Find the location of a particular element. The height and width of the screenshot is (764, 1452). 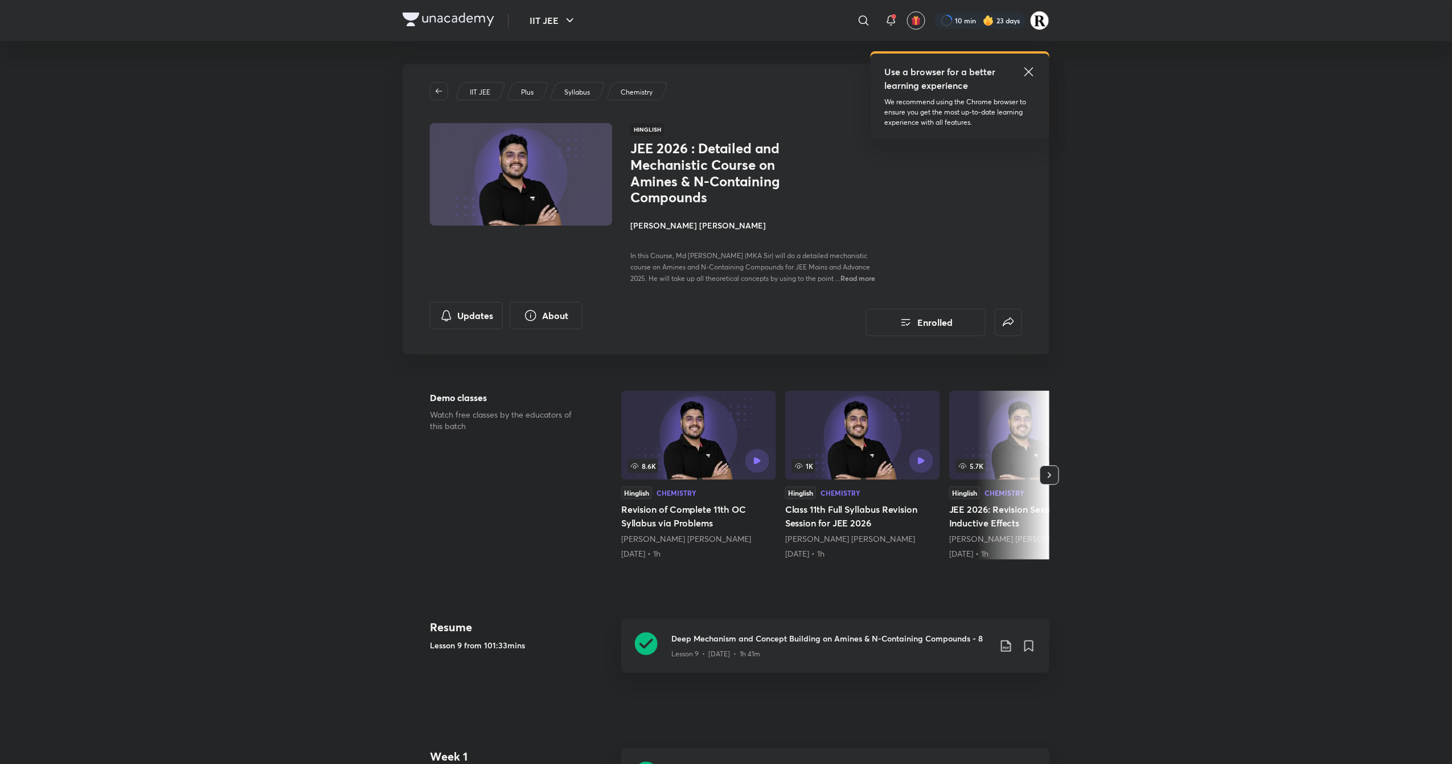

h4: Resume is located at coordinates (521, 627).